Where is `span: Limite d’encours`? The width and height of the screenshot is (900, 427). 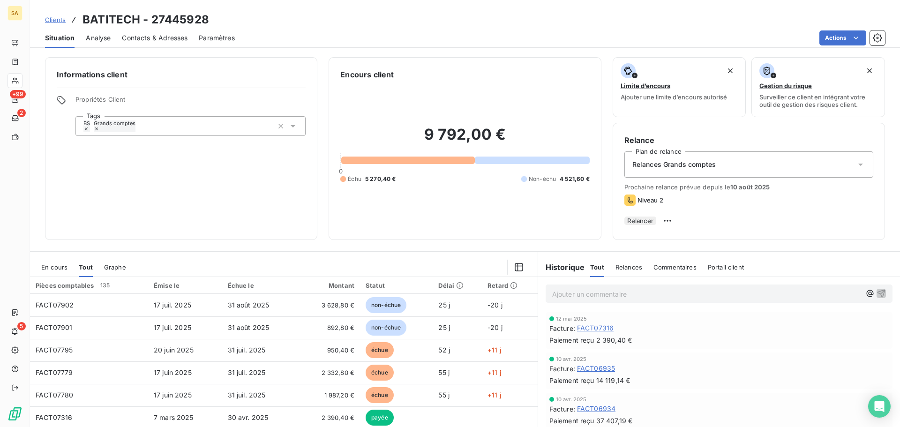
span: Limite d’encours is located at coordinates (645, 86).